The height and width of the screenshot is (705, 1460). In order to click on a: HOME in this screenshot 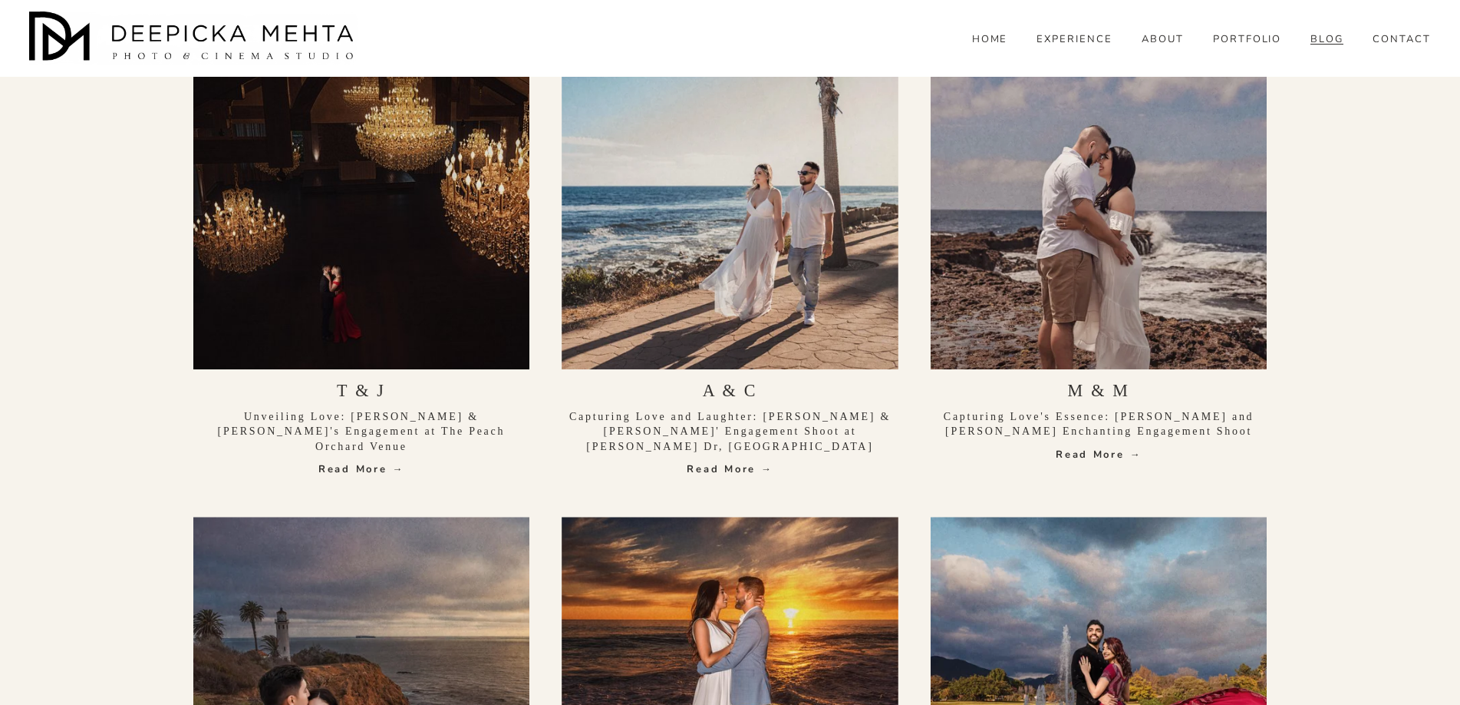, I will do `click(990, 39)`.